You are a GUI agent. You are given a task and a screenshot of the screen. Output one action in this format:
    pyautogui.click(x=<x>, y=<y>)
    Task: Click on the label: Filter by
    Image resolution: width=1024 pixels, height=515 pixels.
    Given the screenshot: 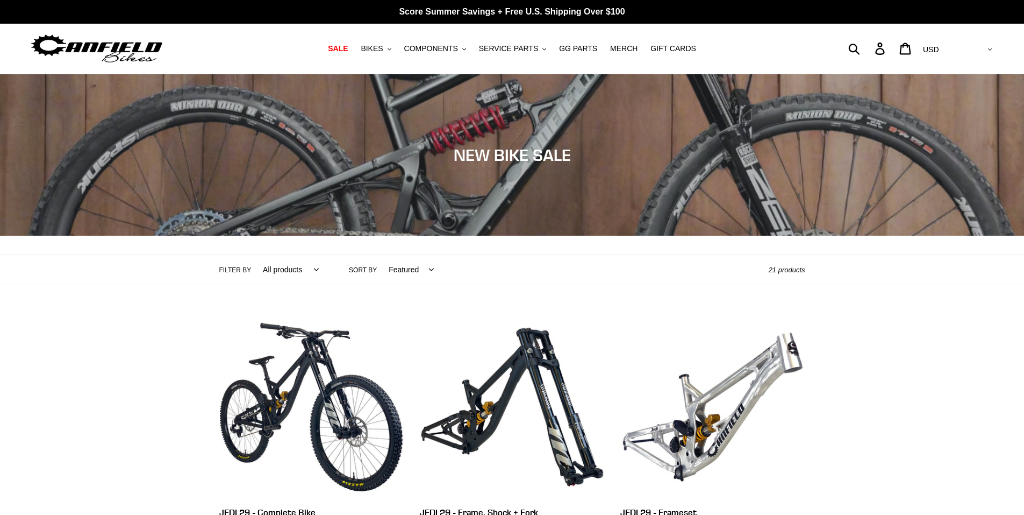 What is the action you would take?
    pyautogui.click(x=236, y=270)
    